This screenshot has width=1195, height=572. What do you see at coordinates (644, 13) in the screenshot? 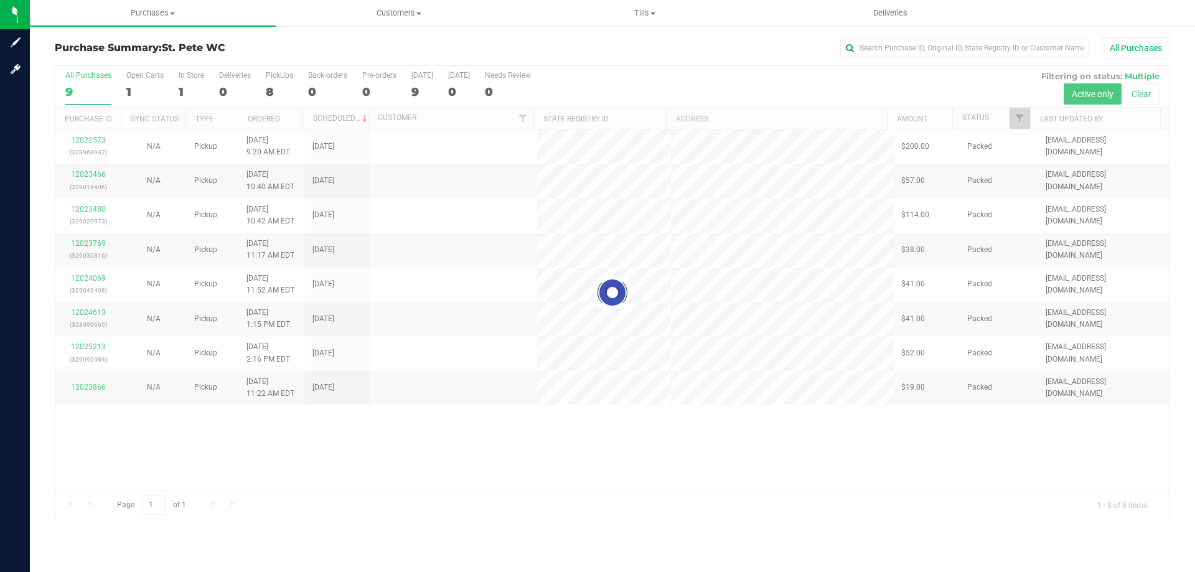
I see `span: Tills` at bounding box center [644, 13].